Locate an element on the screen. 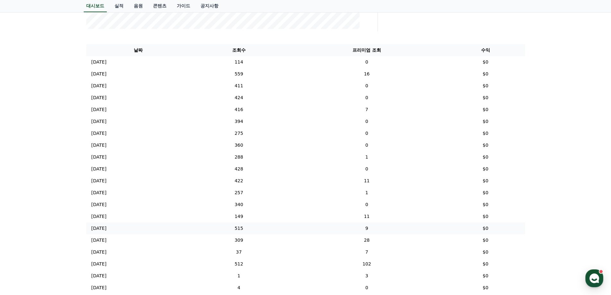 This screenshot has height=295, width=611. td: 515 is located at coordinates (239, 228).